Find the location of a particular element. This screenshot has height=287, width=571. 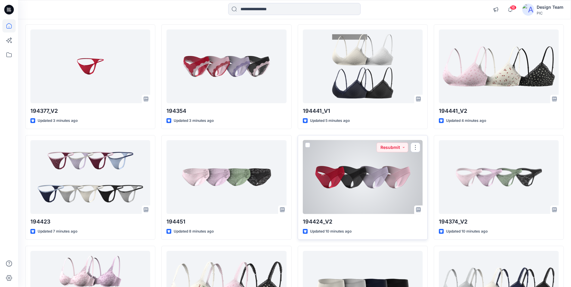

img: avatar is located at coordinates (529, 10).